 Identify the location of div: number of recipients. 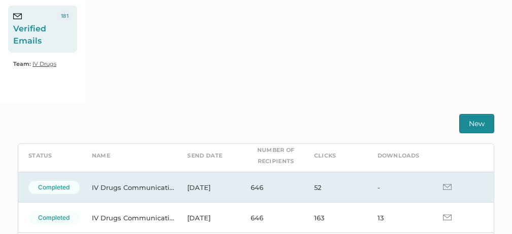
(275, 156).